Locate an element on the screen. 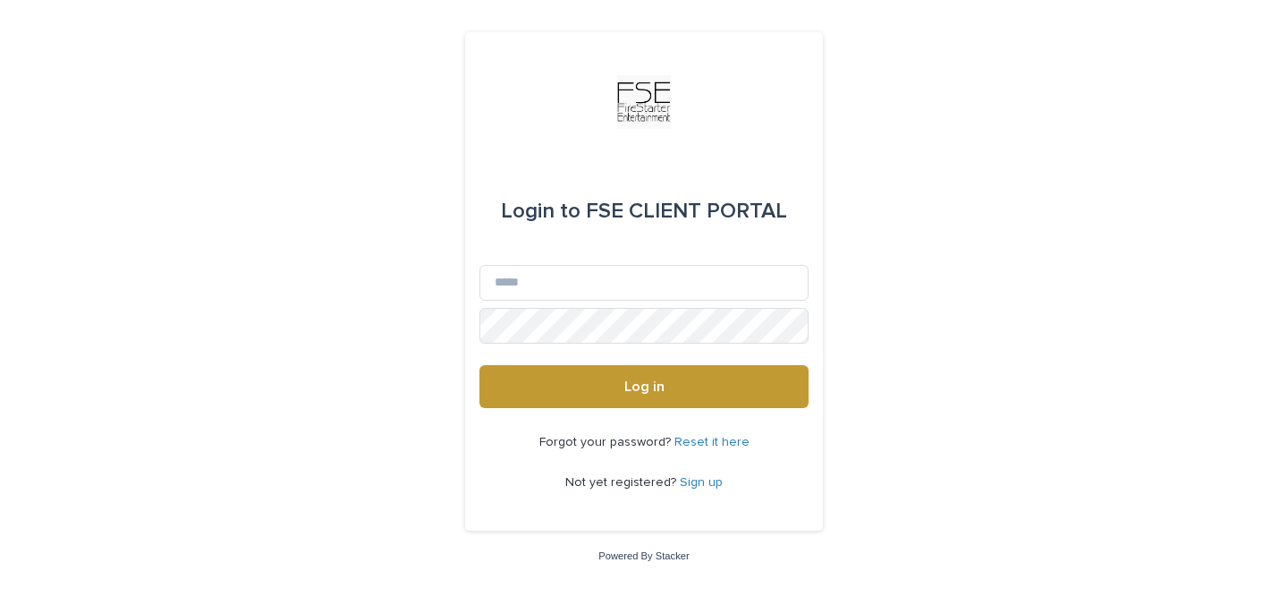 The height and width of the screenshot is (614, 1288). a: Sign up is located at coordinates (701, 482).